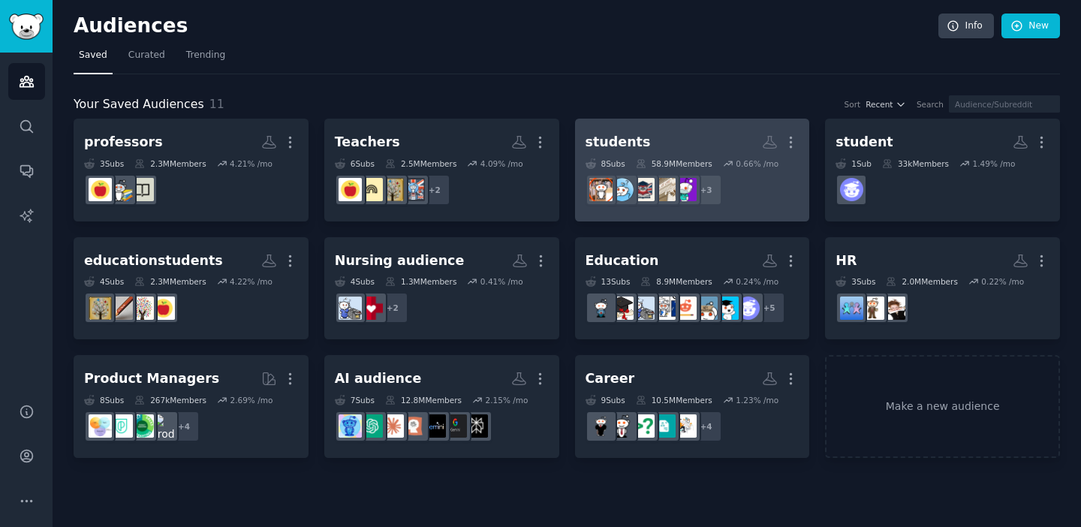 This screenshot has width=1081, height=527. Describe the element at coordinates (601, 189) in the screenshot. I see `img: InternationalStudents` at that location.